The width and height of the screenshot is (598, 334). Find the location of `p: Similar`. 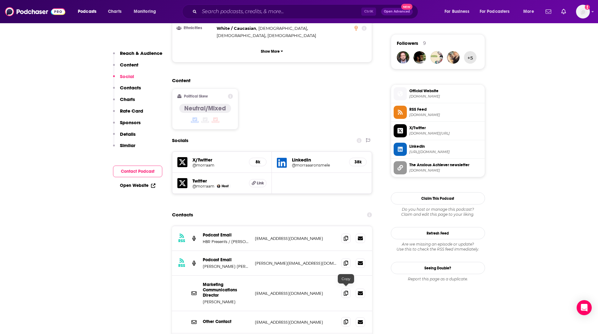

p: Similar is located at coordinates (127, 145).